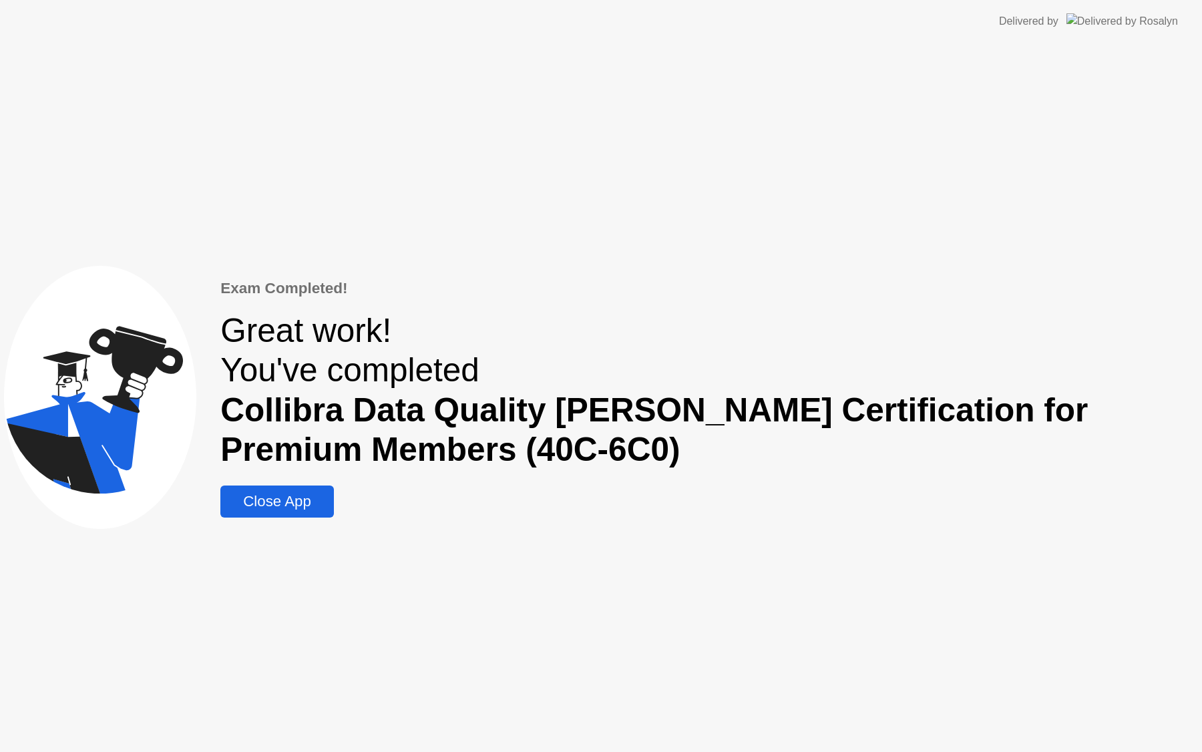 The height and width of the screenshot is (752, 1202). What do you see at coordinates (709, 289) in the screenshot?
I see `div: Exam Completed!` at bounding box center [709, 289].